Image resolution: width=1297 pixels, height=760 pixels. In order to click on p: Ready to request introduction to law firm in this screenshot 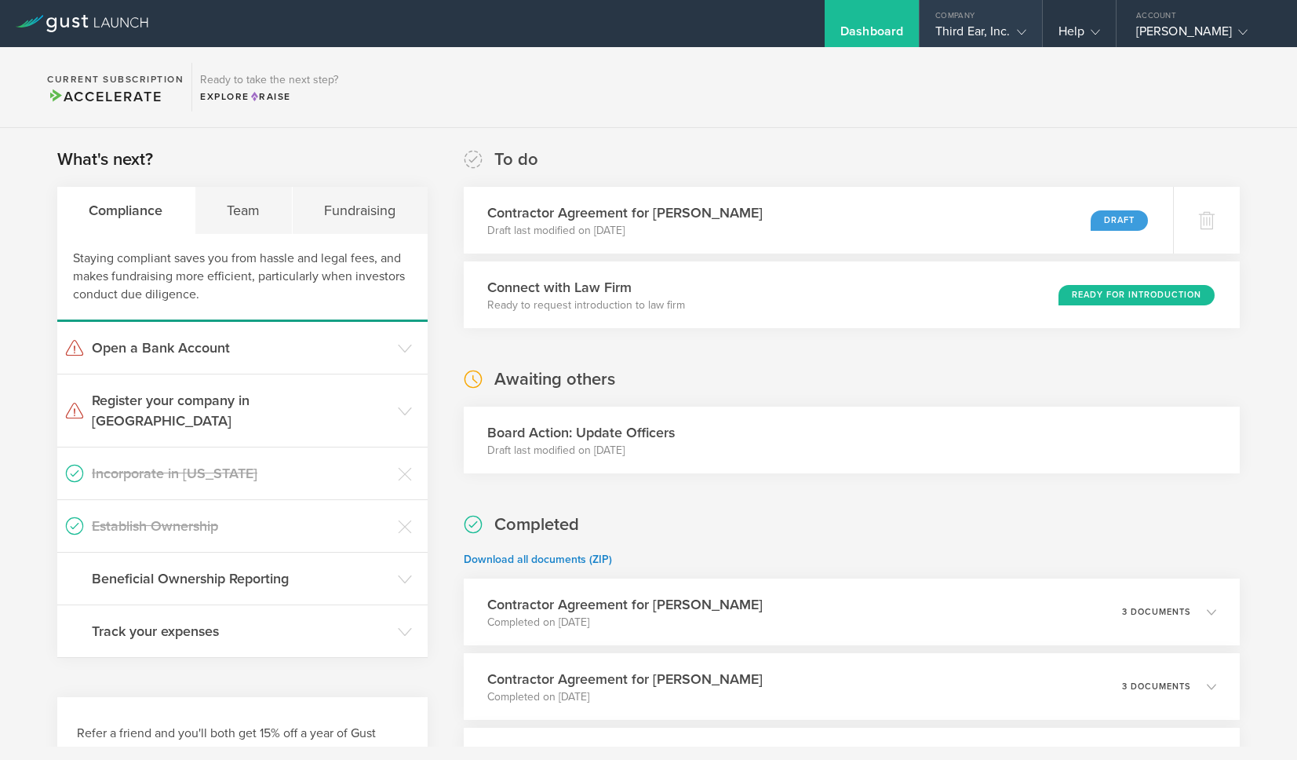, I will do `click(586, 305)`.